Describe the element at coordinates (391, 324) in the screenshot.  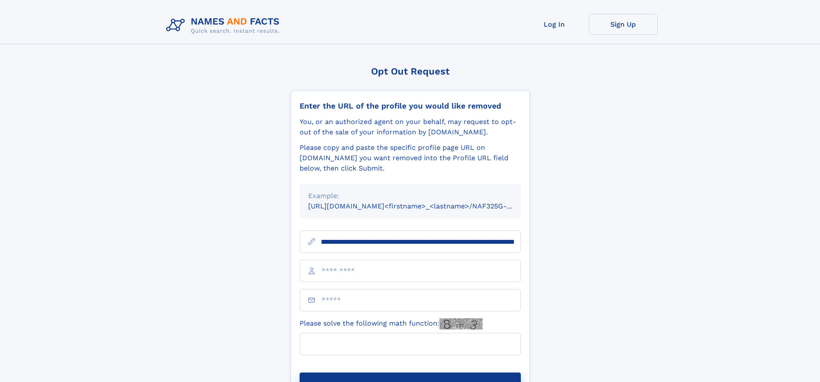
I see `label: Please solve the following math function:` at that location.